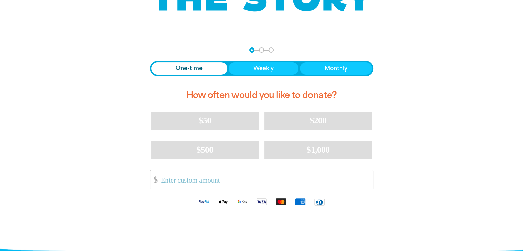 This screenshot has height=251, width=523. I want to click on button: Navigate to step 3 of 3 to enter your payment details, so click(271, 50).